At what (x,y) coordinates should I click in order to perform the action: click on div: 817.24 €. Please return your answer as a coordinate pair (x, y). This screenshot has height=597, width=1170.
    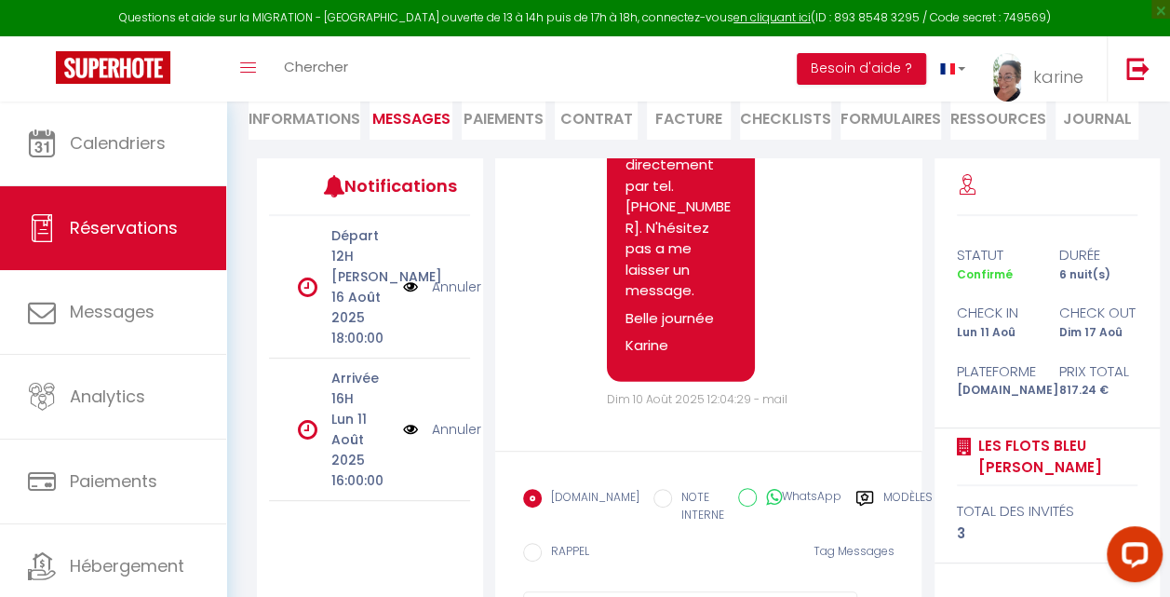
    Looking at the image, I should click on (1099, 390).